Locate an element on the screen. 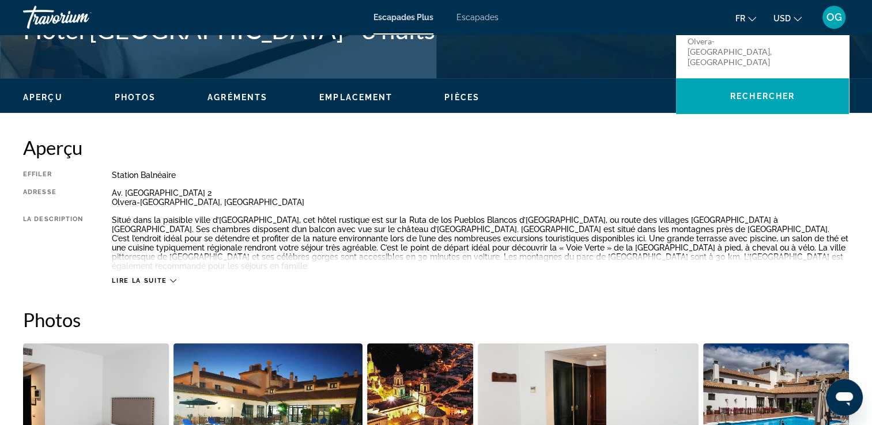 This screenshot has height=425, width=872. div: Adresse is located at coordinates (53, 198).